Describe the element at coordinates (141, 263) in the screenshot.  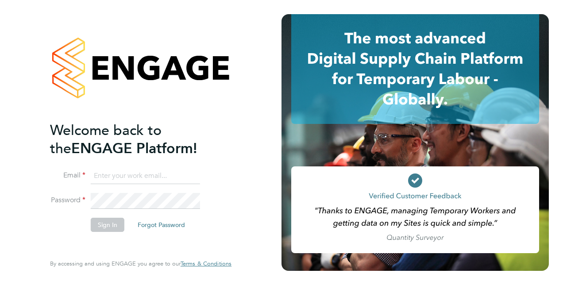
I see `span: By accessing and using ENGAGE you agree to our` at that location.